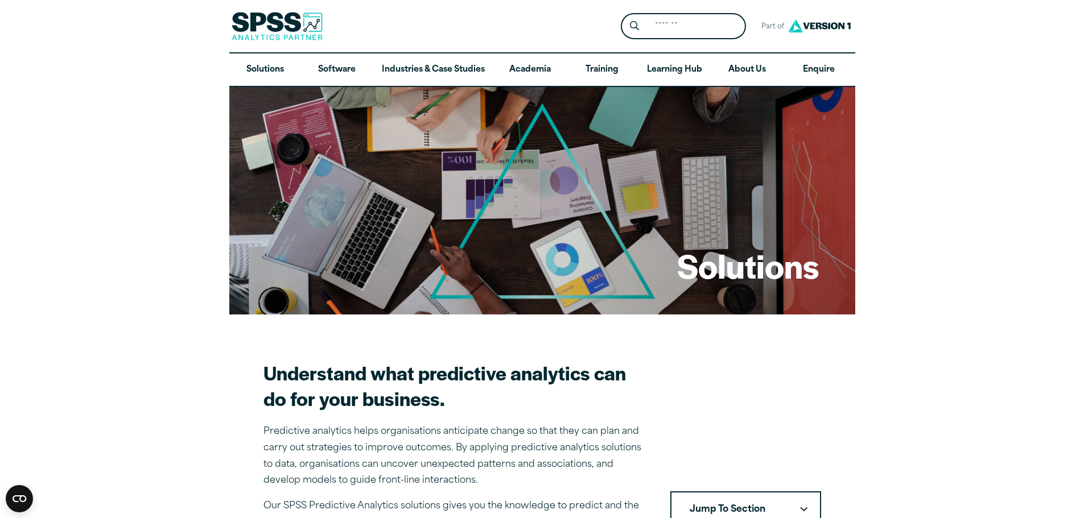  What do you see at coordinates (674, 70) in the screenshot?
I see `a: Learning Hub` at bounding box center [674, 70].